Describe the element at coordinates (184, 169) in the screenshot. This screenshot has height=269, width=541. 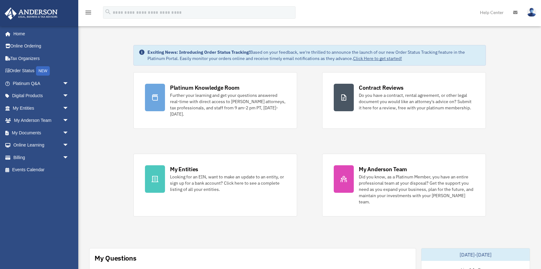
I see `div: My Entities` at that location.